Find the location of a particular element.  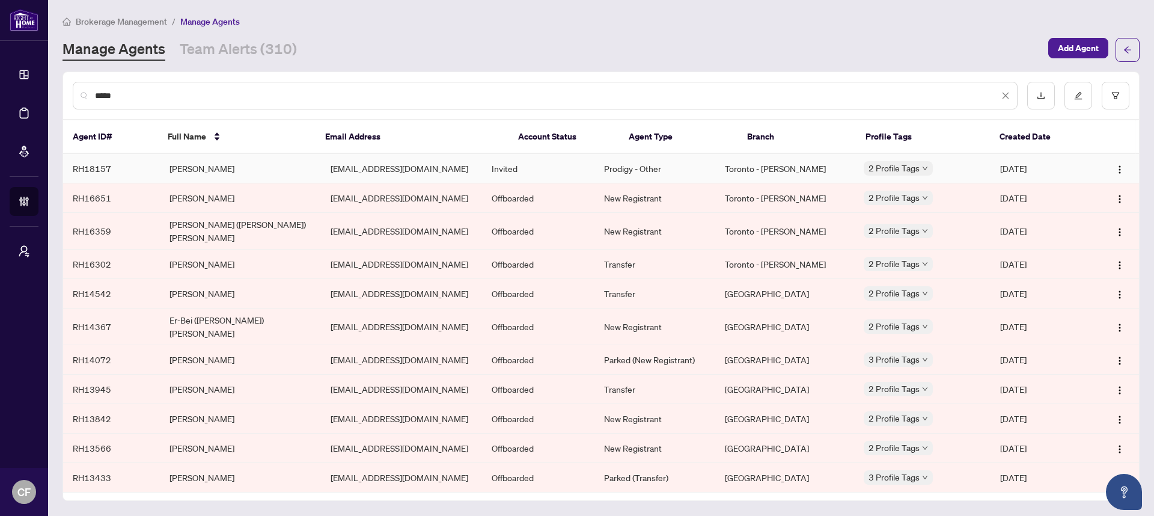

span: download is located at coordinates (1041, 96).